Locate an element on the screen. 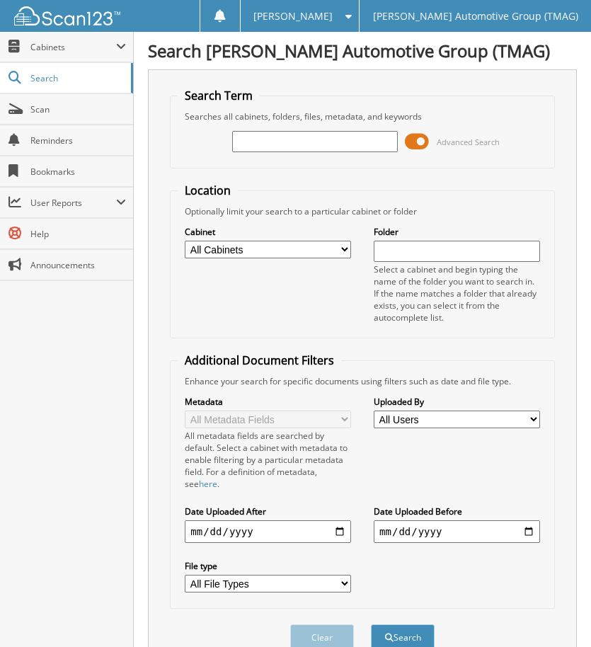 This screenshot has height=647, width=591. div: Searches all cabinets, folders, files, metadata, and keywords is located at coordinates (362, 116).